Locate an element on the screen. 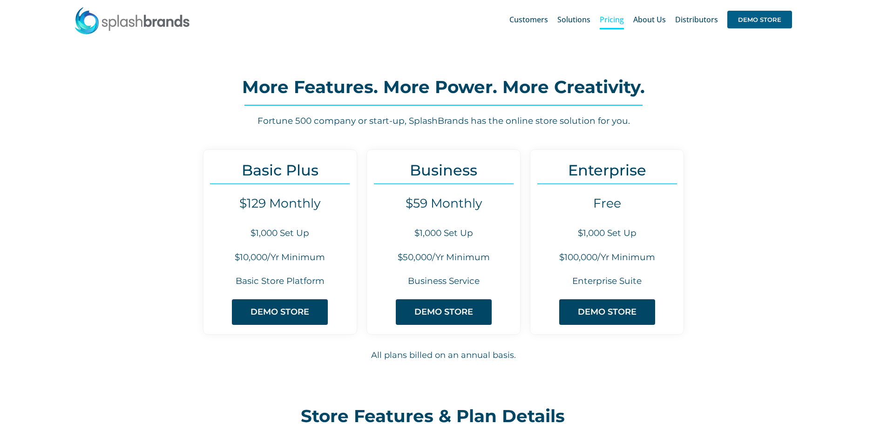 The height and width of the screenshot is (424, 887). h4: $129 Monthly is located at coordinates (280, 204).